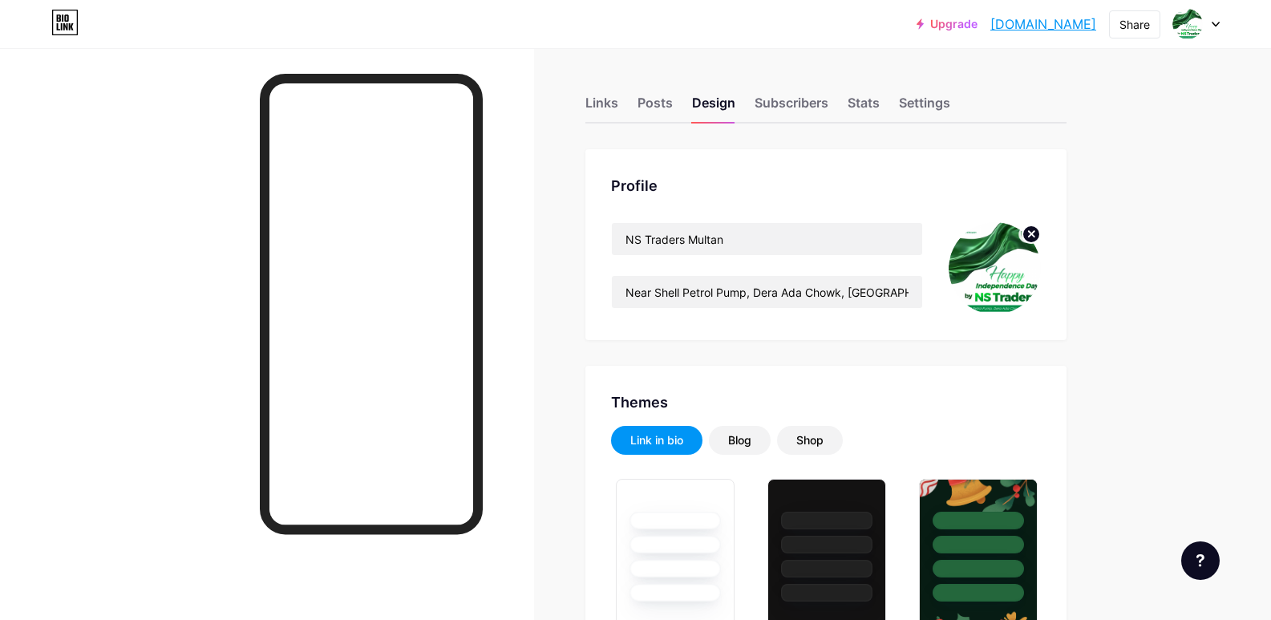 The width and height of the screenshot is (1271, 620). I want to click on div: Blog, so click(739, 440).